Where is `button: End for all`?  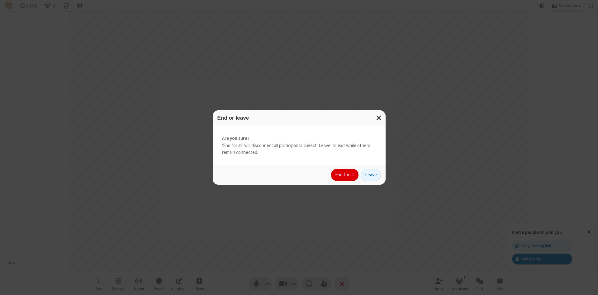
button: End for all is located at coordinates (345, 175).